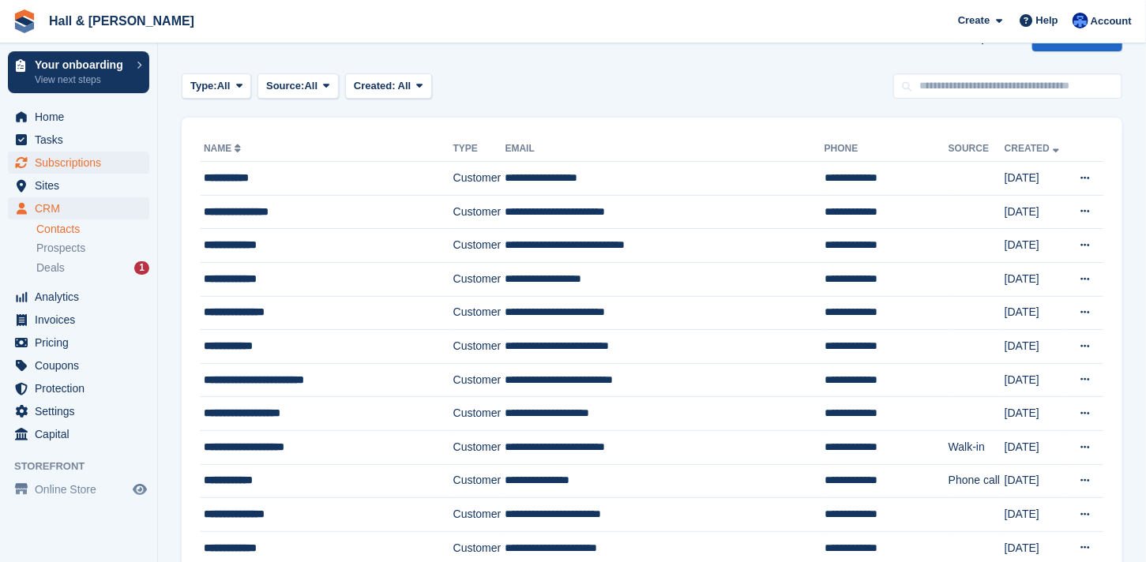  What do you see at coordinates (216, 86) in the screenshot?
I see `button: Type: All` at bounding box center [216, 86].